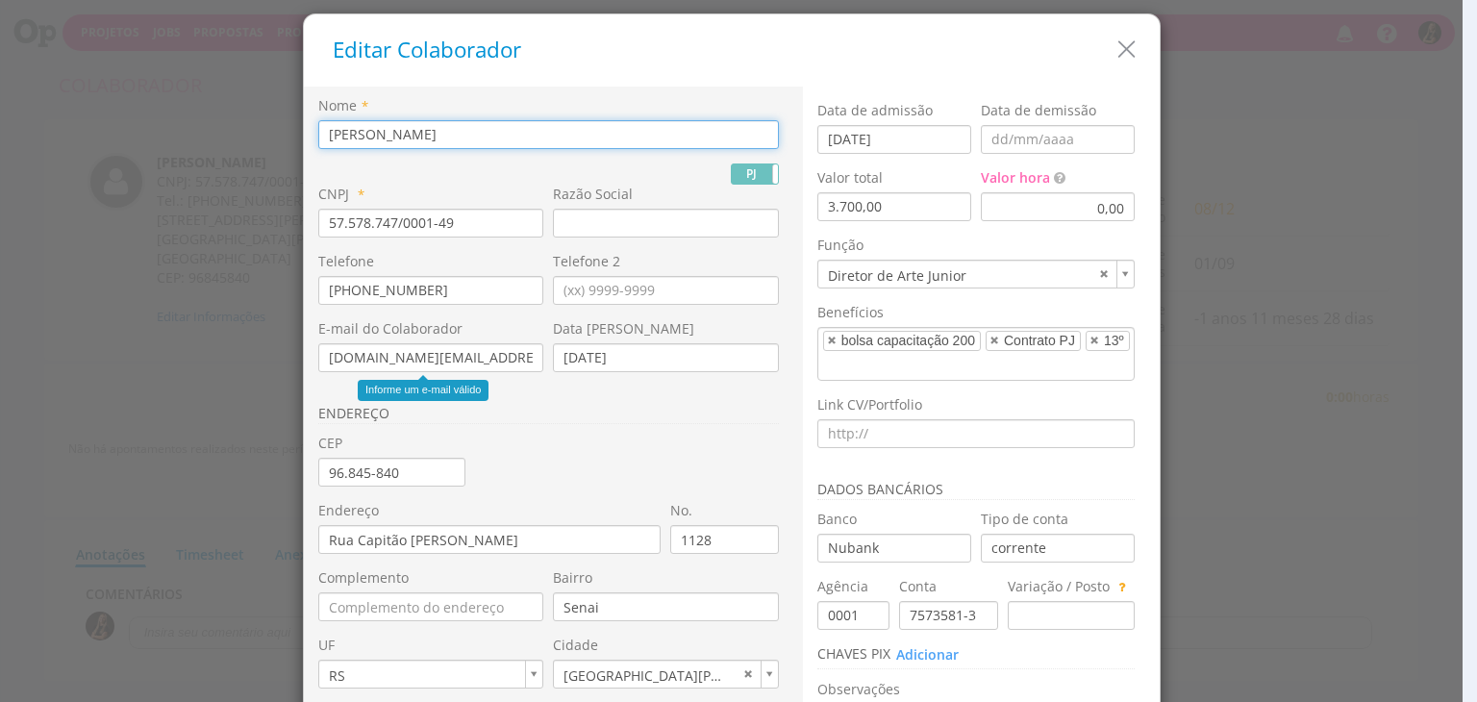 The image size is (1477, 702). Describe the element at coordinates (840, 245) in the screenshot. I see `label: Função` at that location.